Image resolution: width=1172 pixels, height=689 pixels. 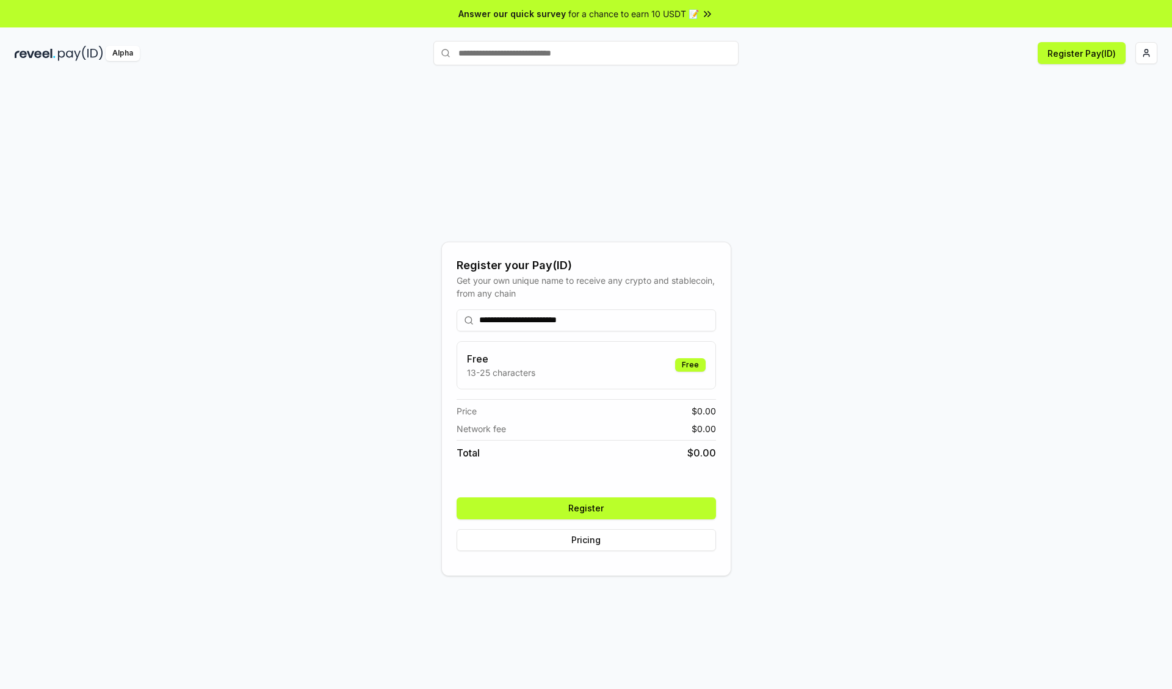 What do you see at coordinates (690, 365) in the screenshot?
I see `div: Free` at bounding box center [690, 365].